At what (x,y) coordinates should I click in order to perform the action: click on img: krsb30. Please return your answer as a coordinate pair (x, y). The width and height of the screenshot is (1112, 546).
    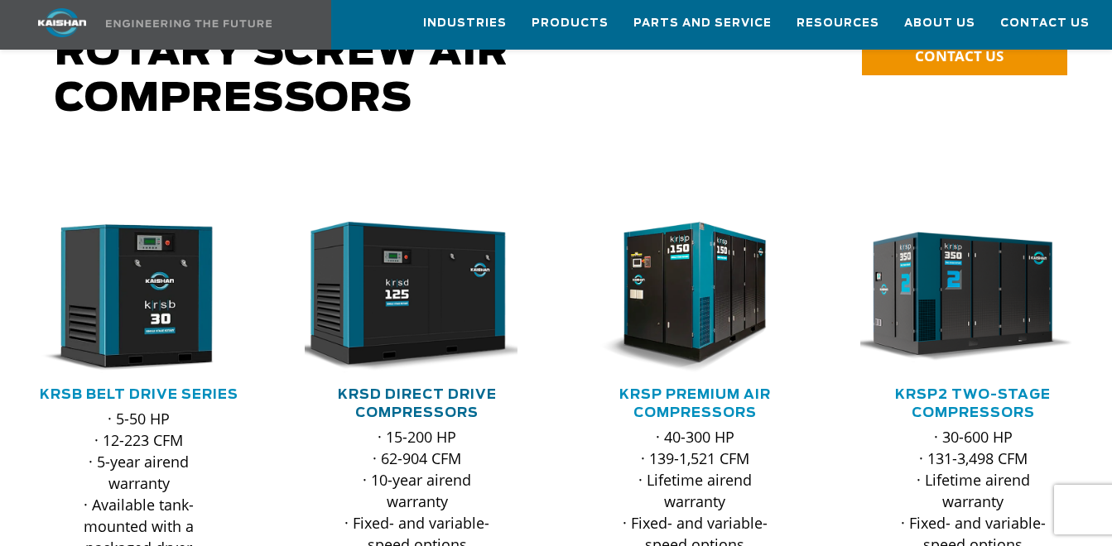
    Looking at the image, I should click on (127, 297).